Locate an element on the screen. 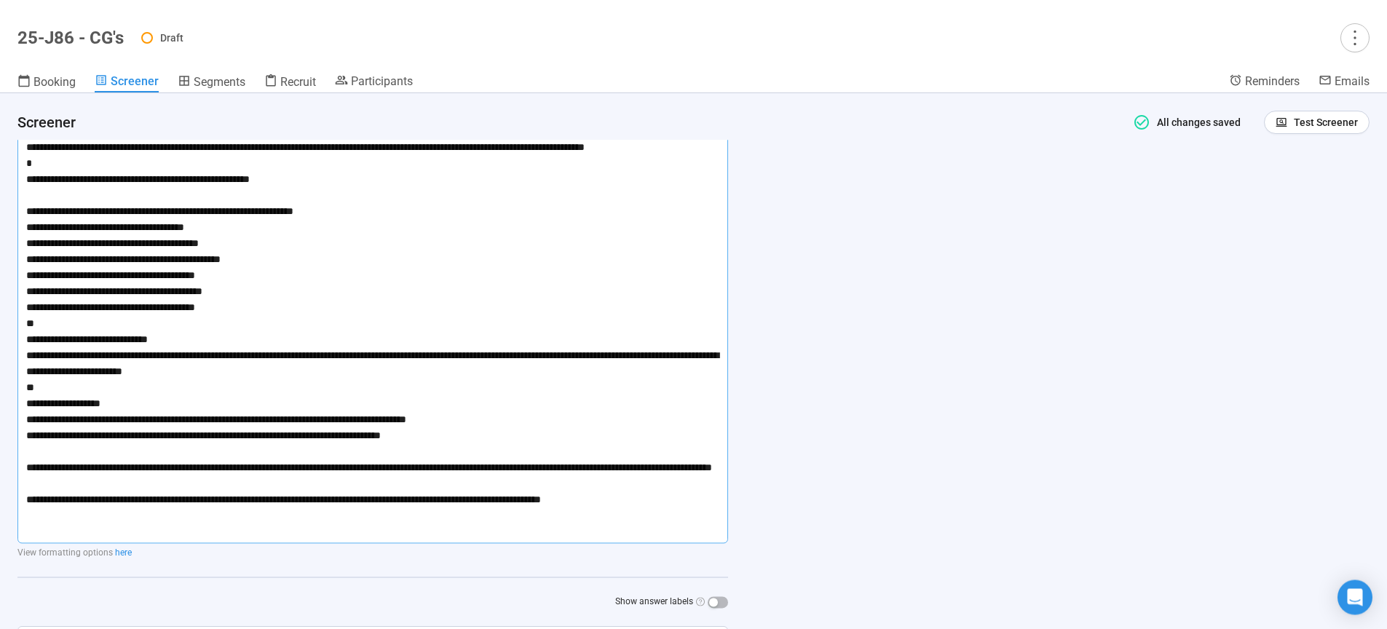 The height and width of the screenshot is (629, 1387). a: Participants is located at coordinates (373, 82).